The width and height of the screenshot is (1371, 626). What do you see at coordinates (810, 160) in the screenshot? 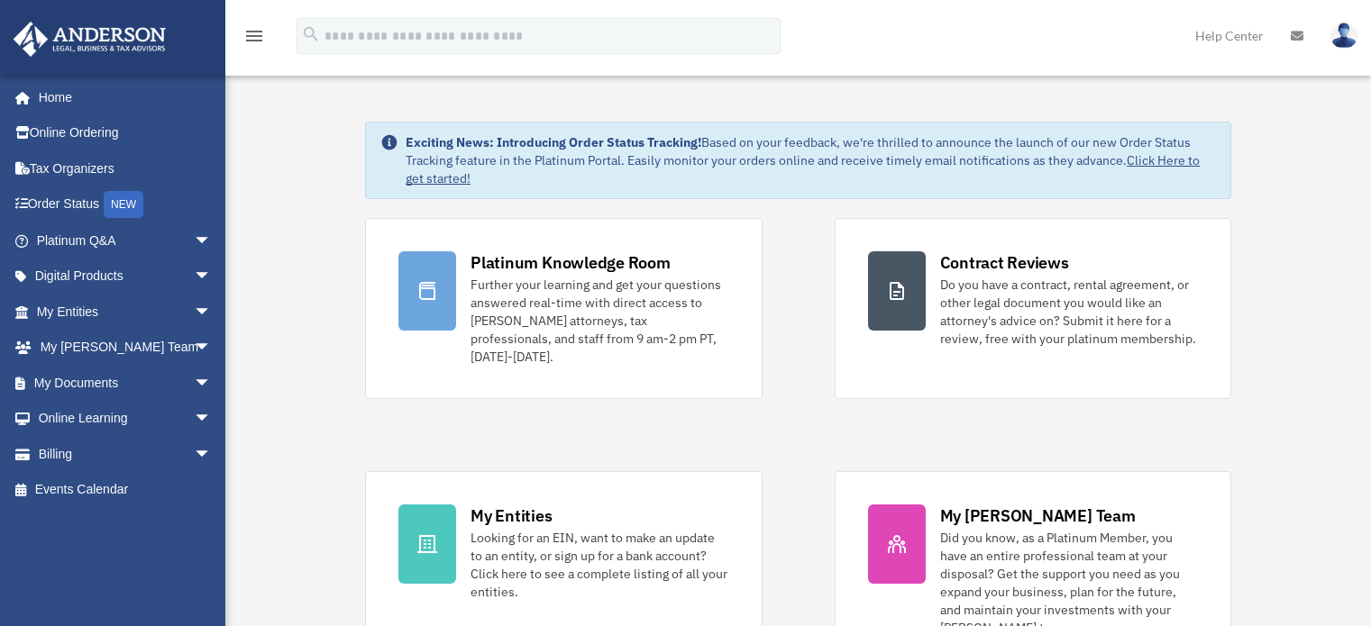
I see `div: Based on your feedback, we're thrilled to announce the launch of our new Order Status Tracking fe...` at bounding box center [810, 160].